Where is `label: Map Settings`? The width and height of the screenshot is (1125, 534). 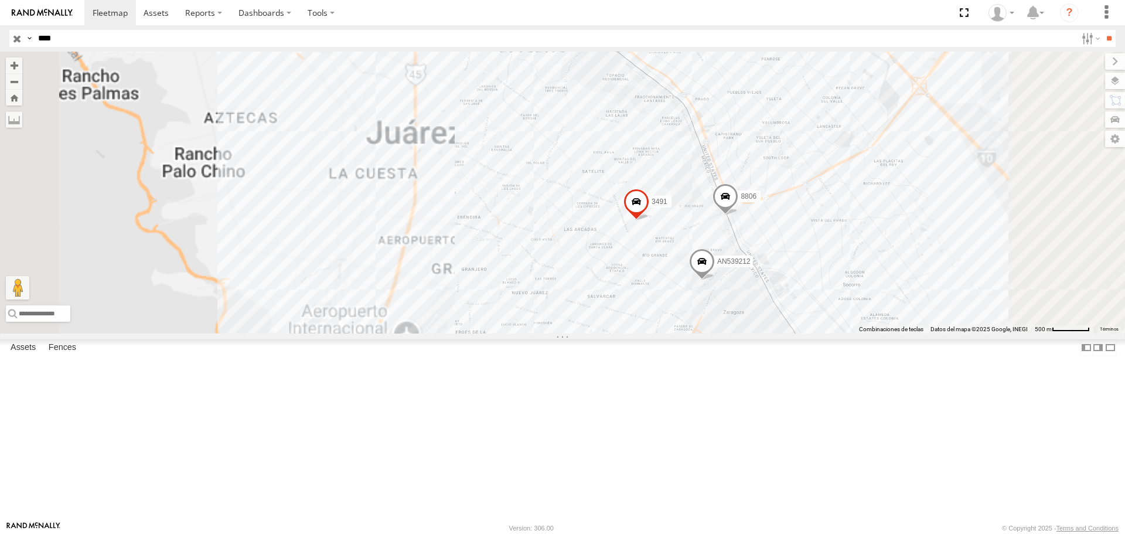
label: Map Settings is located at coordinates (1116, 139).